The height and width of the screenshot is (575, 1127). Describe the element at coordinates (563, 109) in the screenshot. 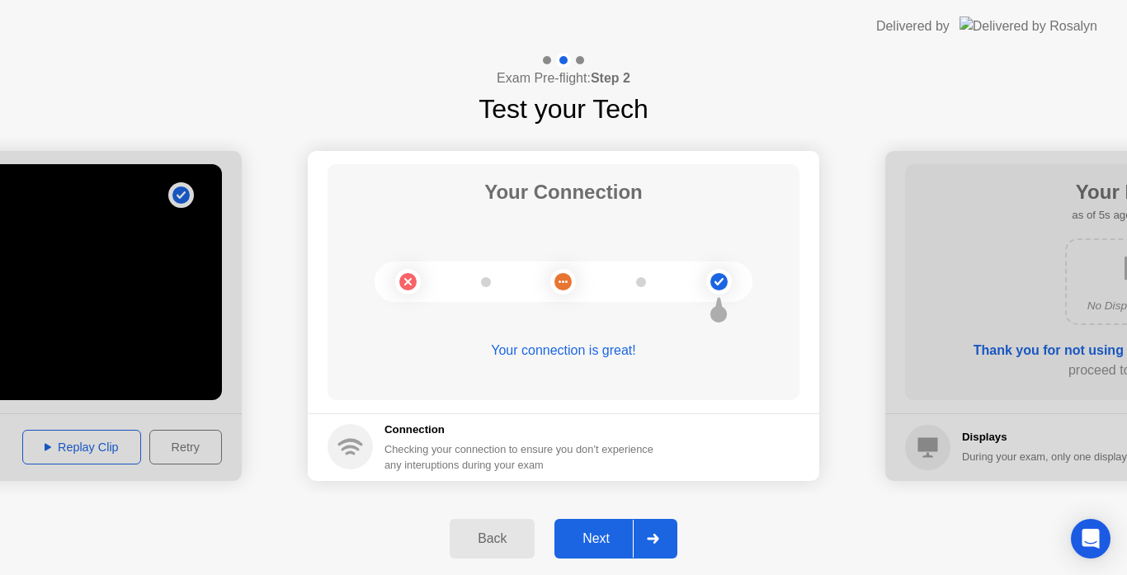

I see `h1: Test your Tech` at that location.